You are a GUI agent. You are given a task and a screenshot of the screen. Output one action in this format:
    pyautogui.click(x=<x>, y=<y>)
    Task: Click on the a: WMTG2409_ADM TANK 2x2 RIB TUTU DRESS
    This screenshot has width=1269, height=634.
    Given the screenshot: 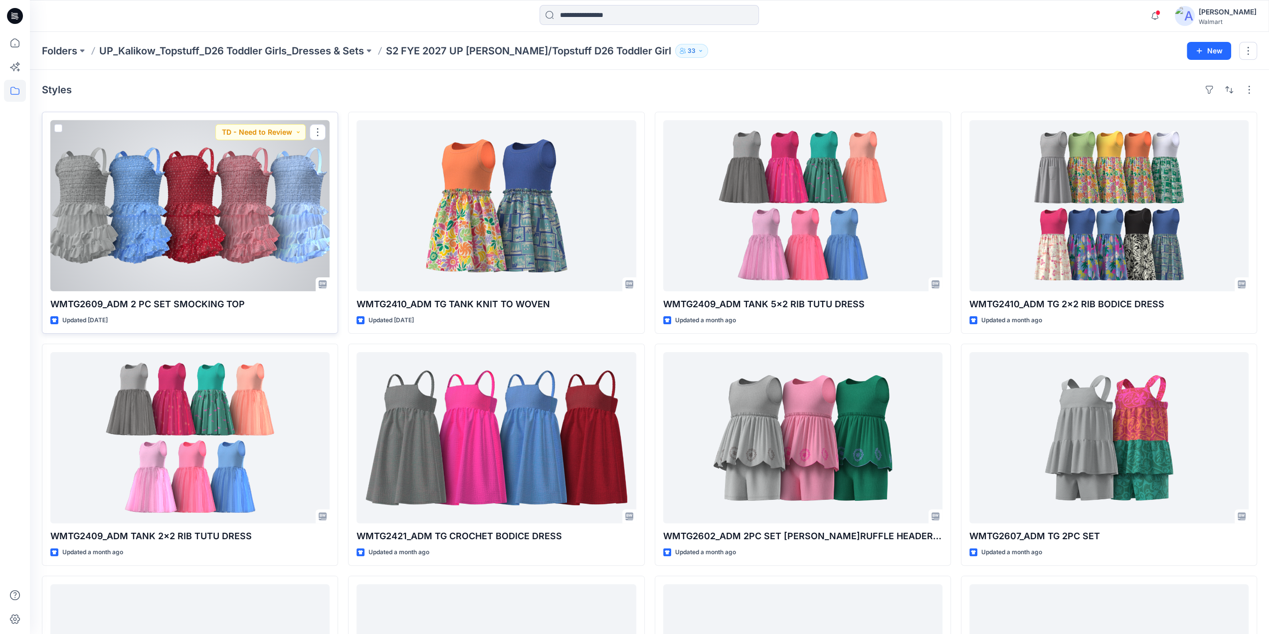 What is the action you would take?
    pyautogui.click(x=190, y=437)
    